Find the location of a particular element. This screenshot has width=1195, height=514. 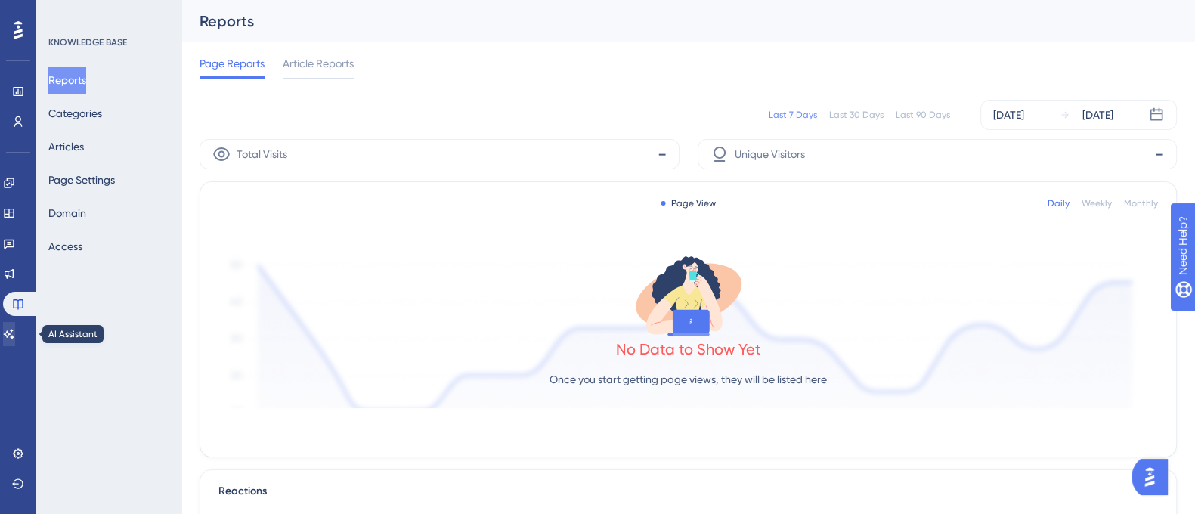

div: Weekly is located at coordinates (1097, 203).